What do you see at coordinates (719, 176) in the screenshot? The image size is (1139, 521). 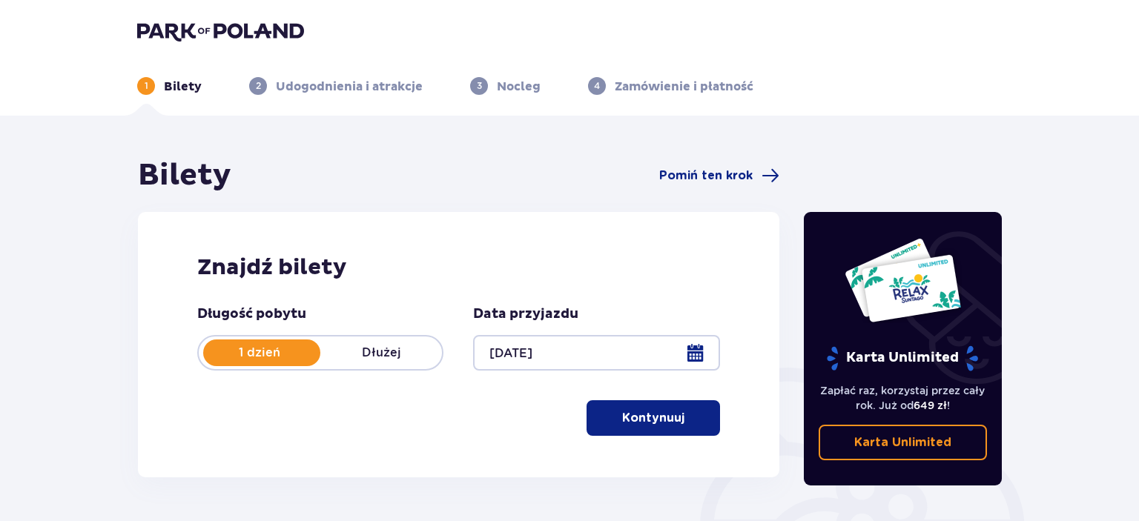 I see `a: Pomiń ten krok` at bounding box center [719, 176].